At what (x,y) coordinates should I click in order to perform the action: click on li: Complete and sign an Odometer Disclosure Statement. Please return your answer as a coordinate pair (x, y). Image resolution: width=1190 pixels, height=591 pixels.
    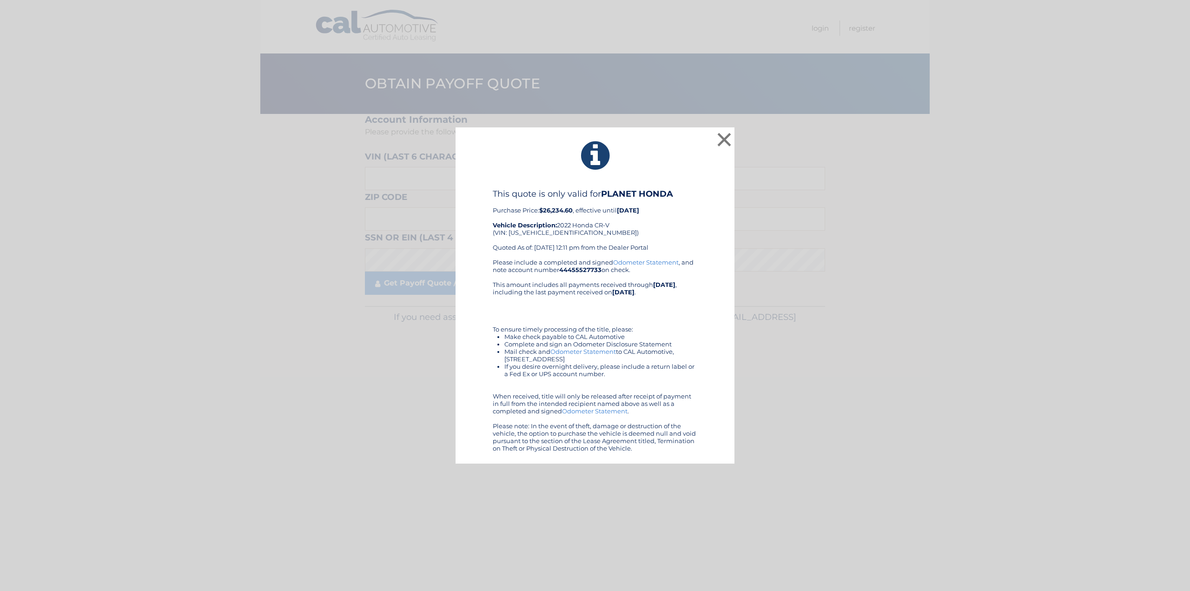
    Looking at the image, I should click on (600, 344).